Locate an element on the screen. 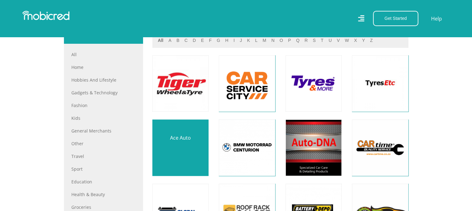  a: Home is located at coordinates (103, 67).